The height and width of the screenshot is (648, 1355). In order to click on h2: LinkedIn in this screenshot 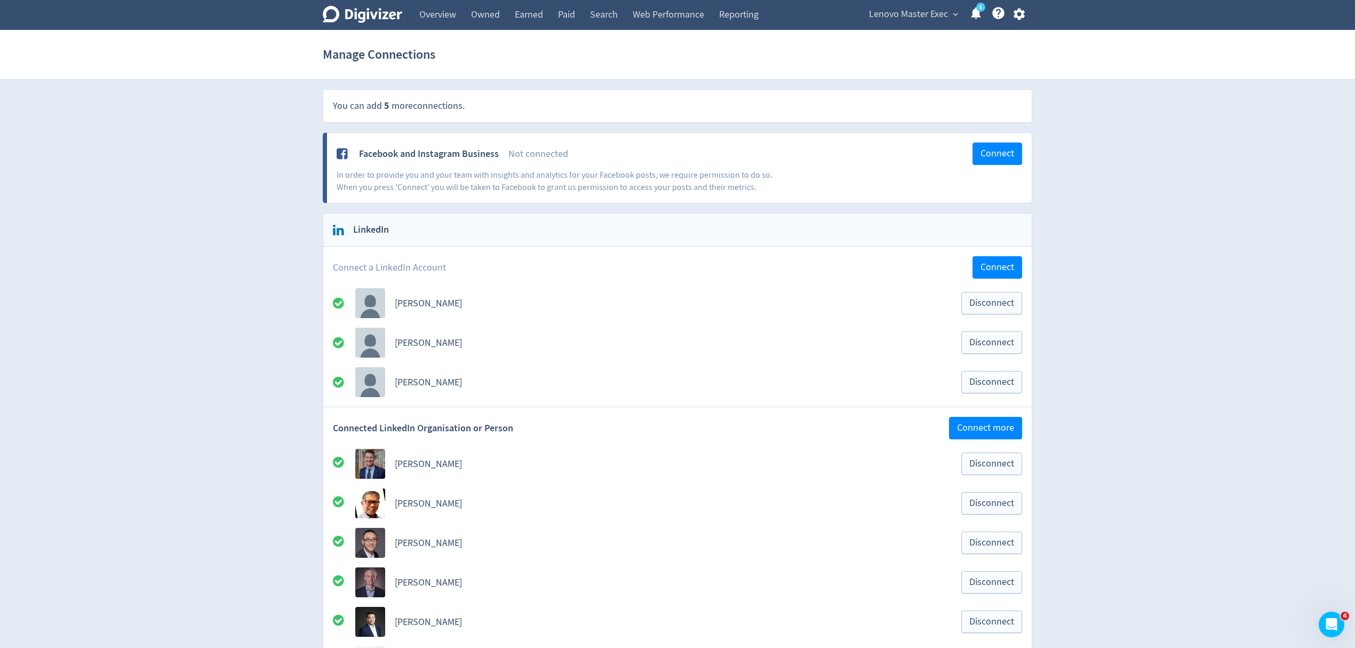, I will do `click(367, 229)`.